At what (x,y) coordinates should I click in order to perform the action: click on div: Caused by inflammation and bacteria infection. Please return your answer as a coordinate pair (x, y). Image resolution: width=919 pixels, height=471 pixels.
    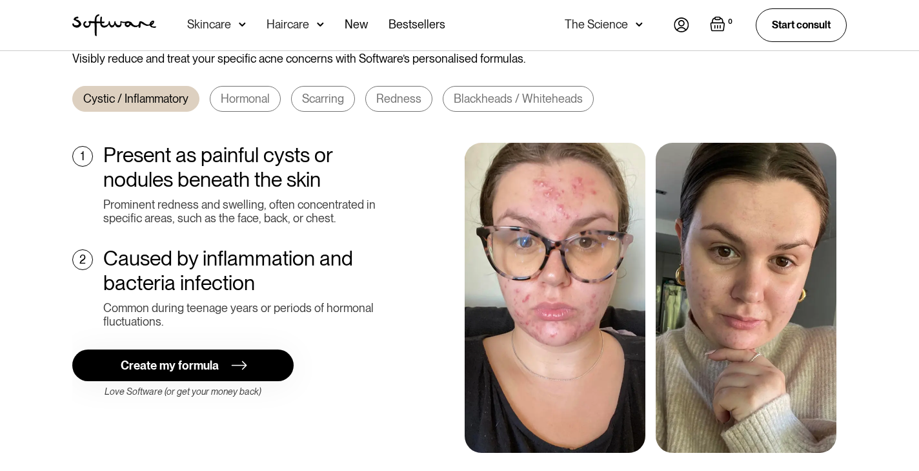
    Looking at the image, I should click on (246, 270).